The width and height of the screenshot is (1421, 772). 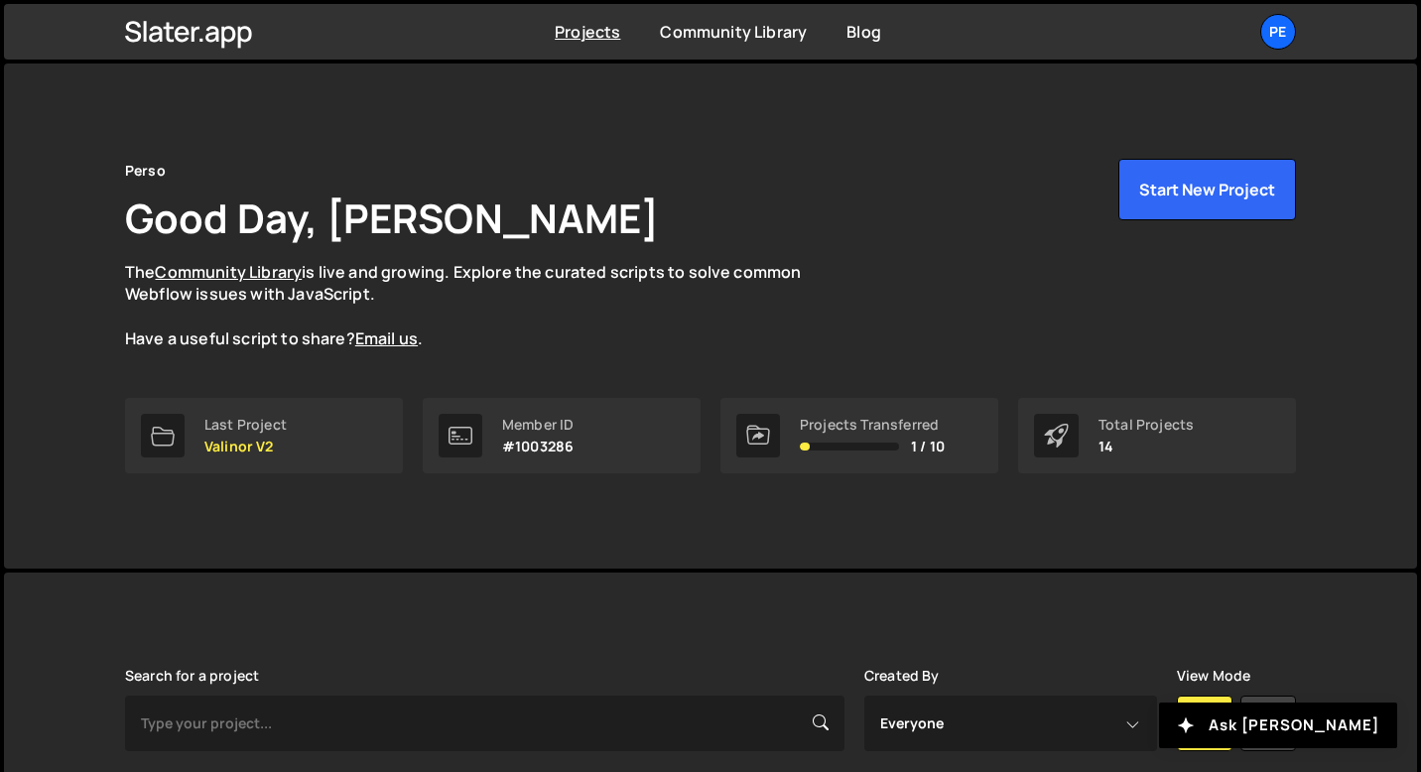 What do you see at coordinates (484, 724) in the screenshot?
I see `input: Type your project...` at bounding box center [484, 724].